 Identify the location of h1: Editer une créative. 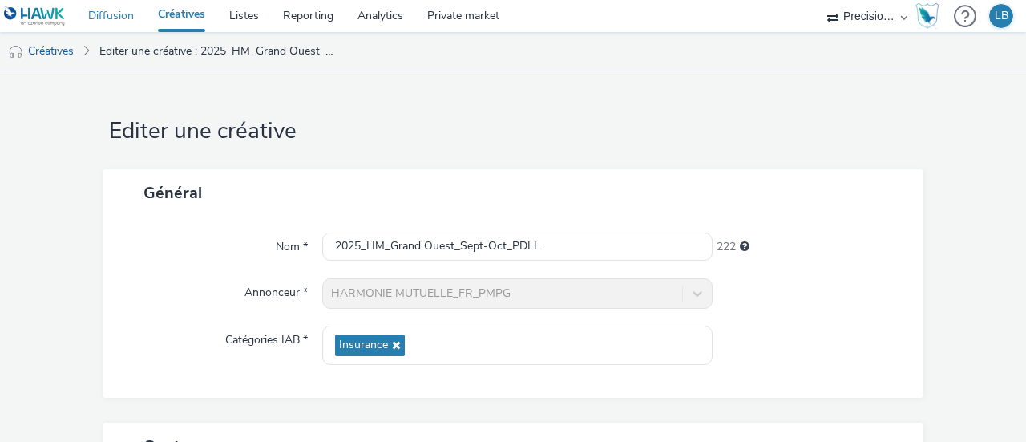
(513, 131).